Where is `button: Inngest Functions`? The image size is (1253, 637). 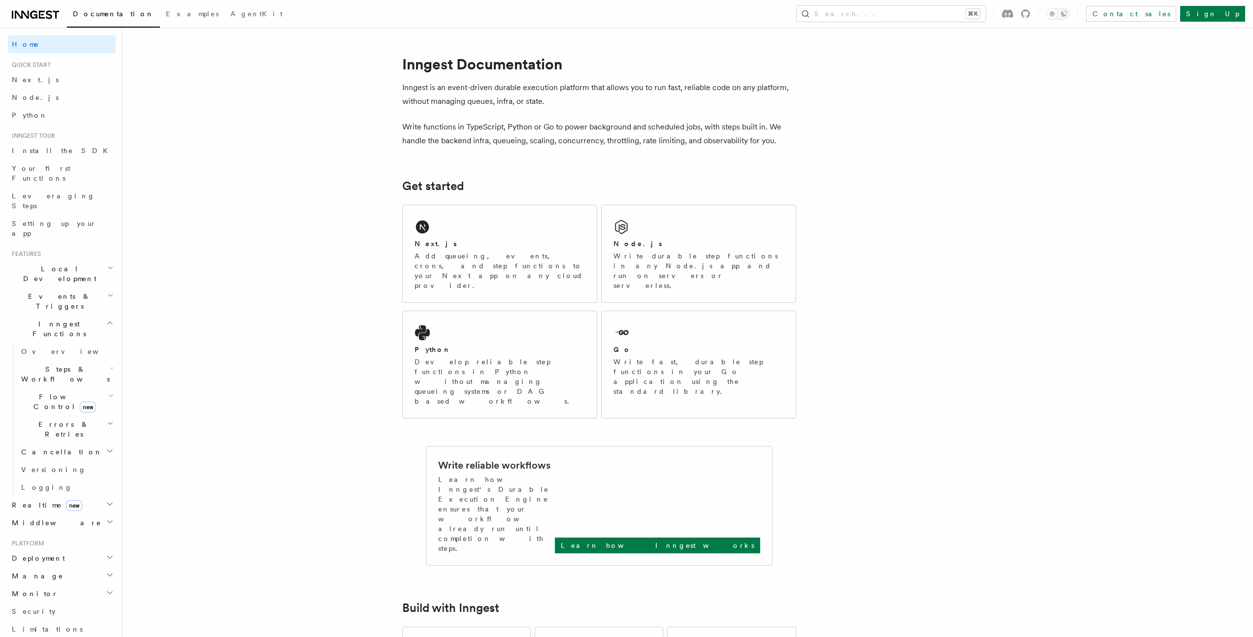
button: Inngest Functions is located at coordinates (62, 329).